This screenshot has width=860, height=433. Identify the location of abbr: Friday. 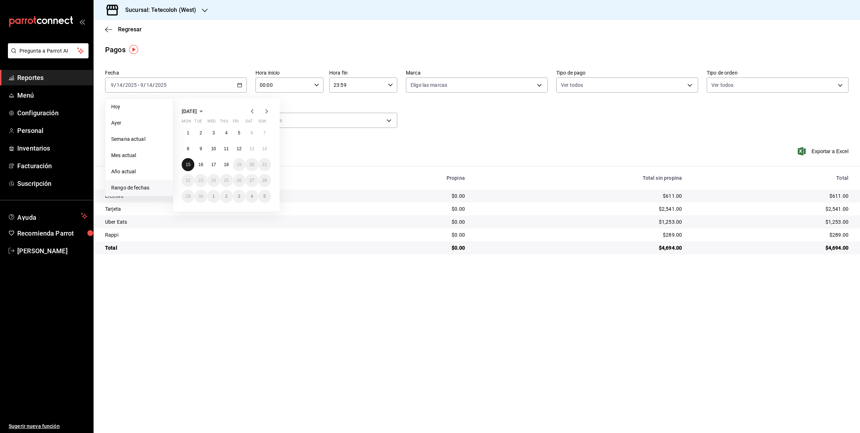
(236, 122).